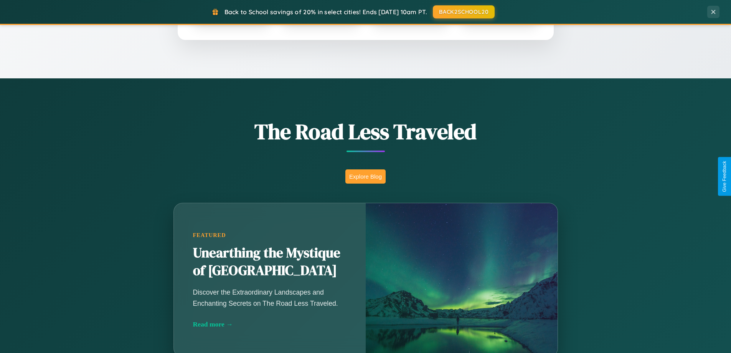 Image resolution: width=731 pixels, height=353 pixels. Describe the element at coordinates (270, 324) in the screenshot. I see `div: Read more →` at that location.